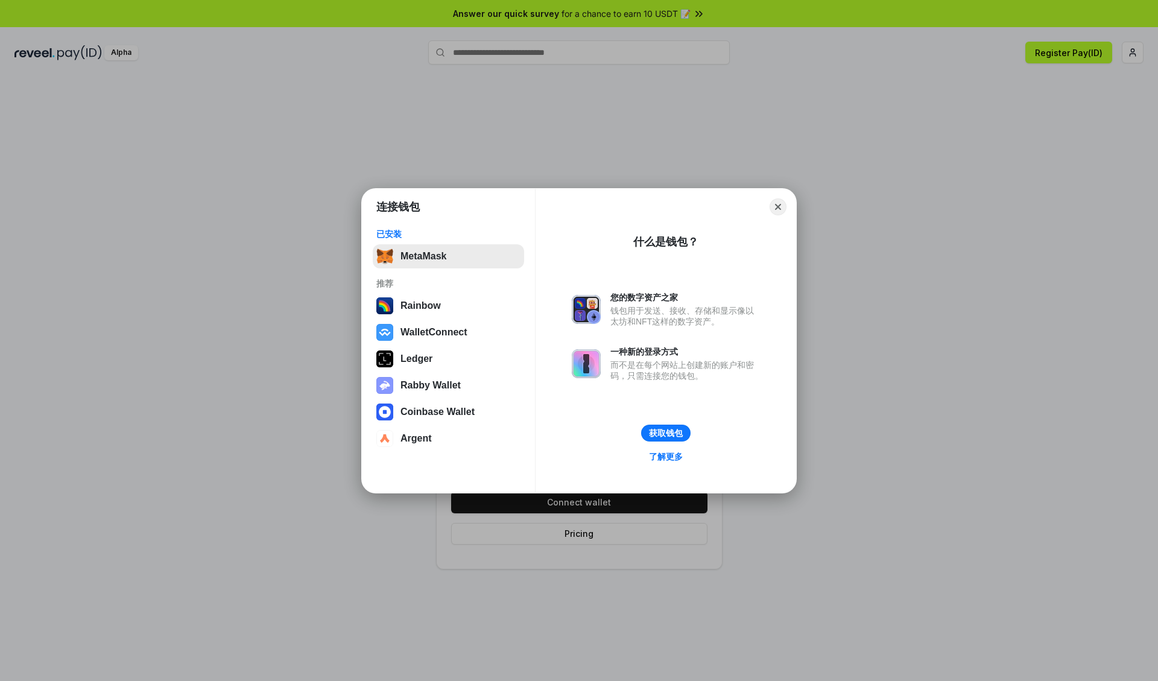  What do you see at coordinates (385, 306) in the screenshot?
I see `img: svg+xml,%3Csvg%20width%3D%22120%22%20height%3D%22120%22%20viewBox%3D%220%200%20120%20120%22%20fil...` at bounding box center [385, 306].